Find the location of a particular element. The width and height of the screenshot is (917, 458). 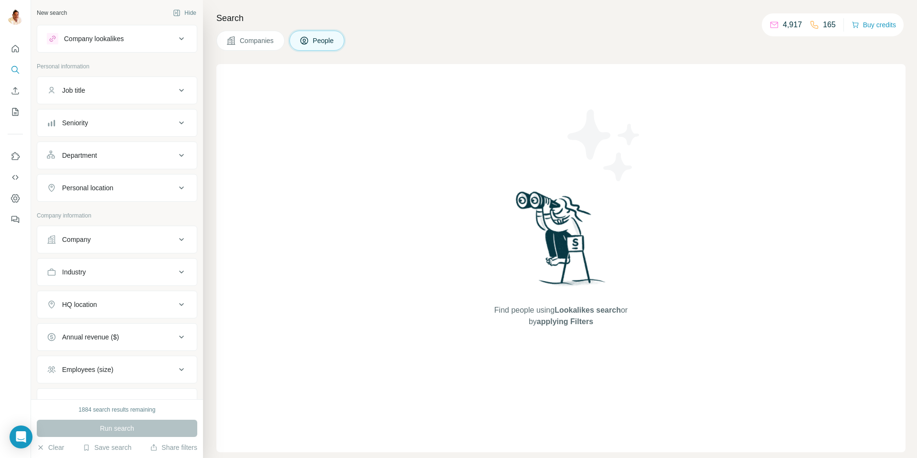

button: Dashboard is located at coordinates (15, 198).